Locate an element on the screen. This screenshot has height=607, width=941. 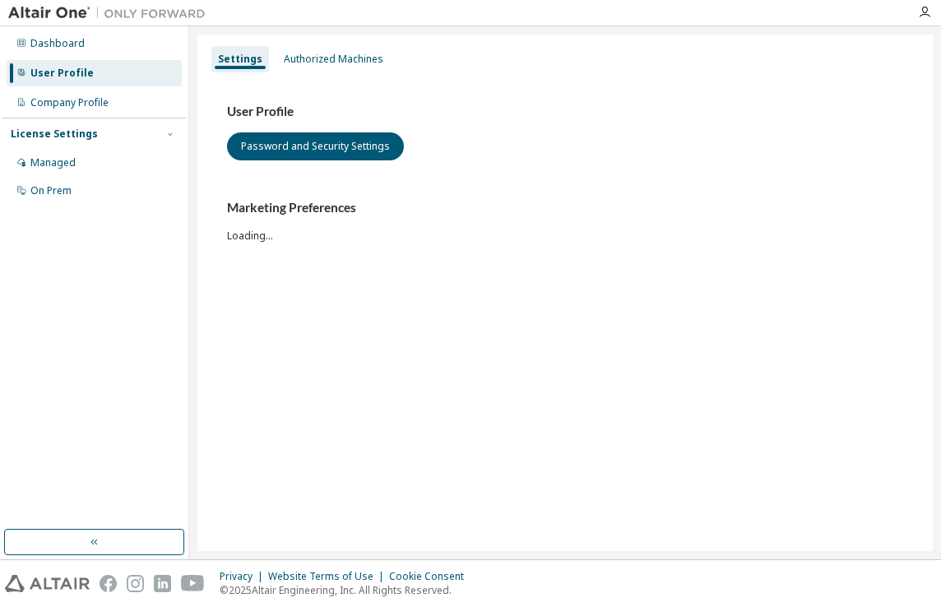
img: Altair One is located at coordinates (111, 13).